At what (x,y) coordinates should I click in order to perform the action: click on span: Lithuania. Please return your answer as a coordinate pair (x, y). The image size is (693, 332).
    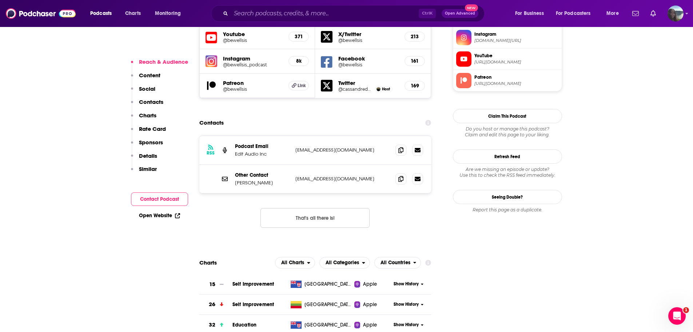
    Looking at the image, I should click on (328, 304).